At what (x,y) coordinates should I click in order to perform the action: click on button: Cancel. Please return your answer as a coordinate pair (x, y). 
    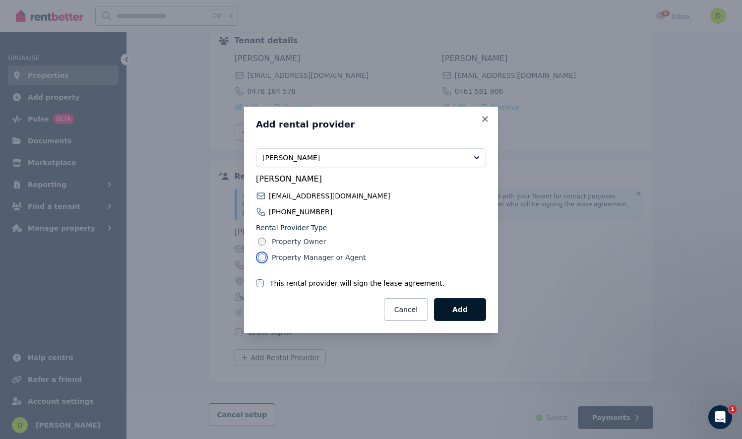
    Looking at the image, I should click on (406, 310).